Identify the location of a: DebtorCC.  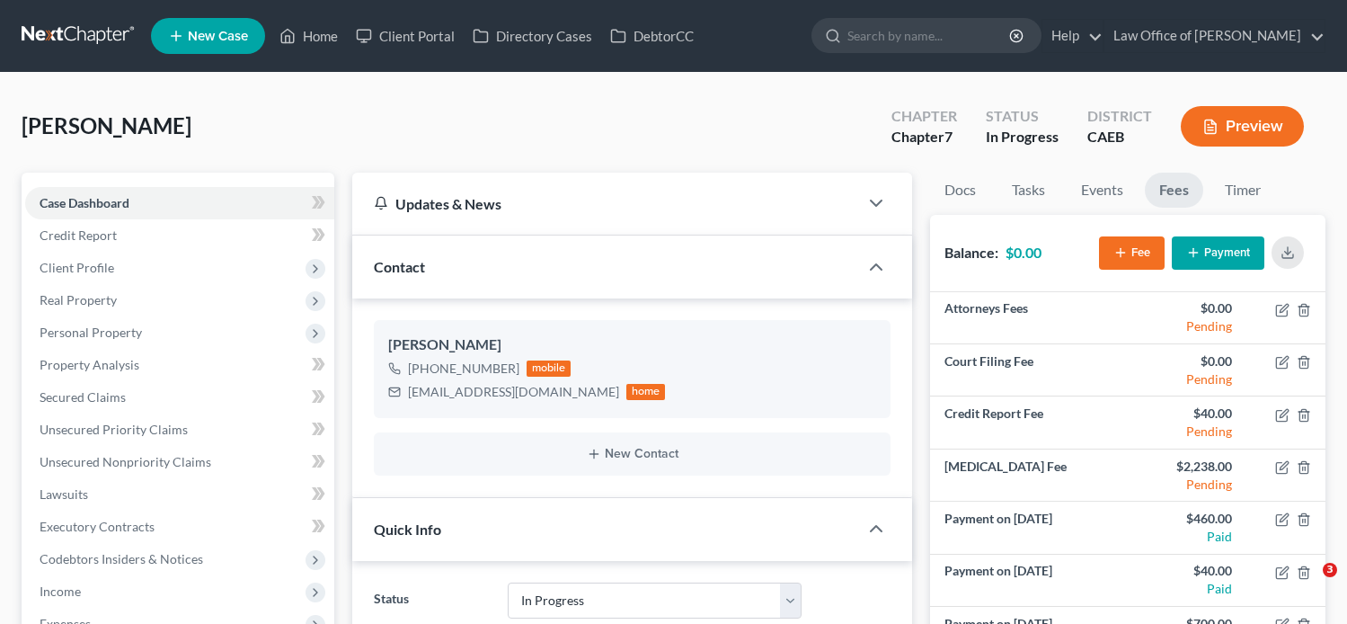
(652, 36).